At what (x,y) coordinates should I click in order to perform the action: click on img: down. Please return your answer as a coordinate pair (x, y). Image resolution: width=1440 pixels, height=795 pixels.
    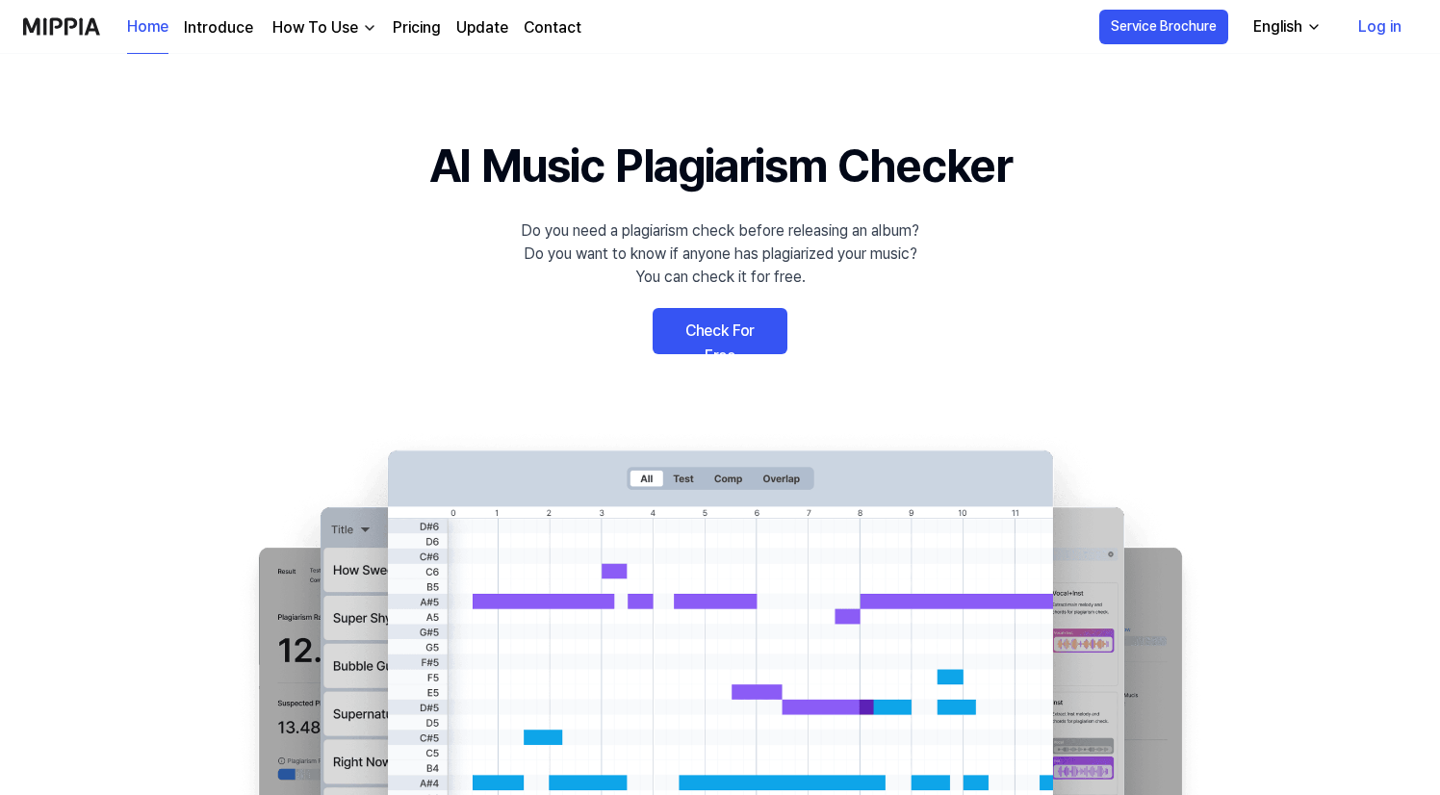
    Looking at the image, I should click on (370, 28).